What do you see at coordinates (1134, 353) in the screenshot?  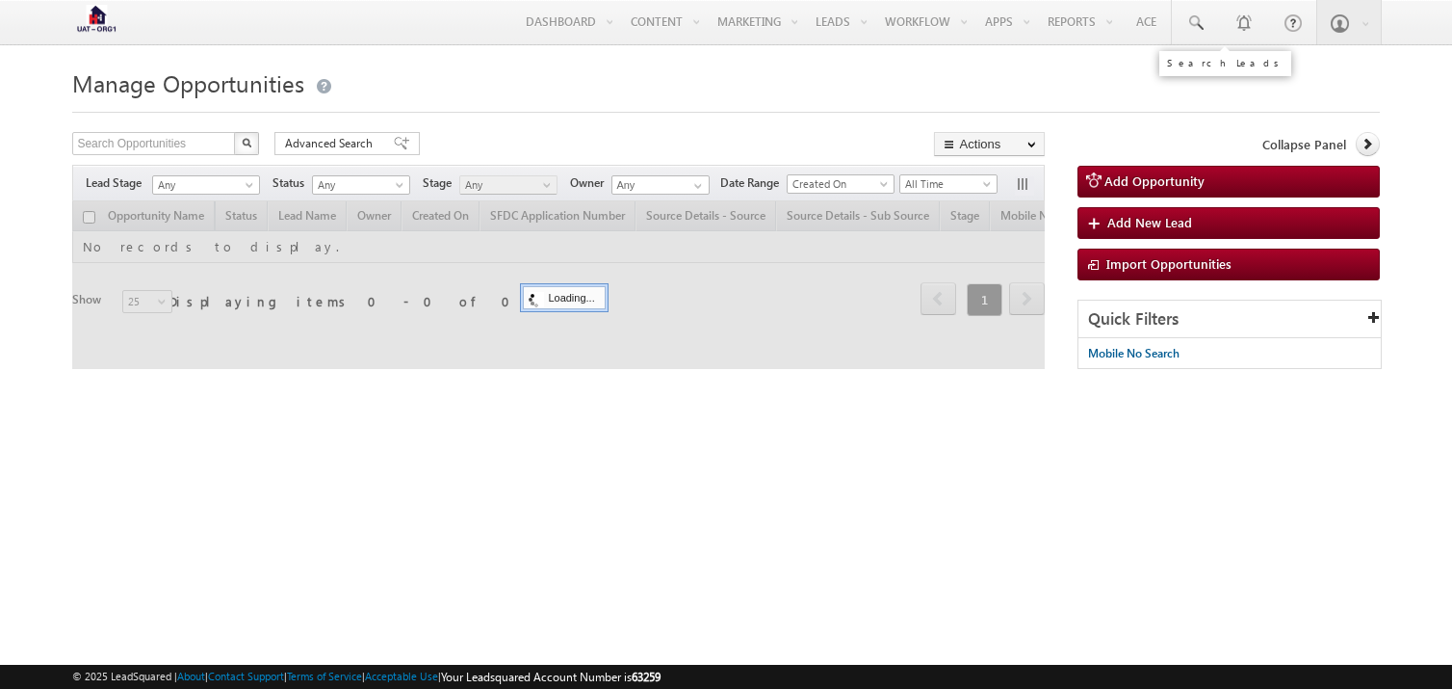 I see `span: Mobile No Search` at bounding box center [1134, 353].